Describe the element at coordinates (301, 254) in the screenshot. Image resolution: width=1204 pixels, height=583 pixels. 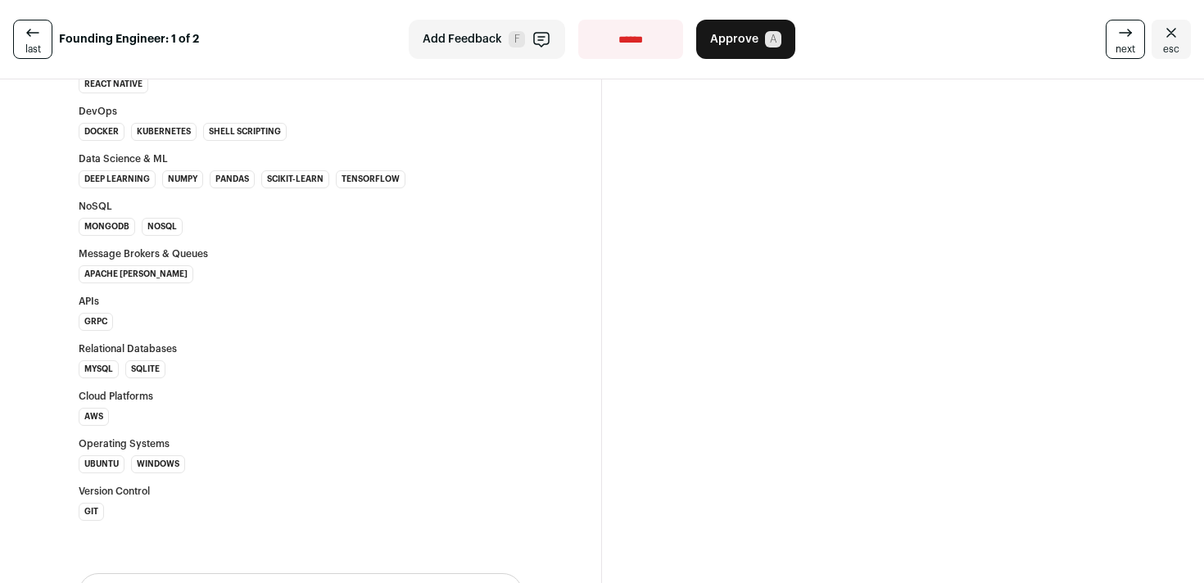
I see `h3: Message Brokers & Queues` at that location.